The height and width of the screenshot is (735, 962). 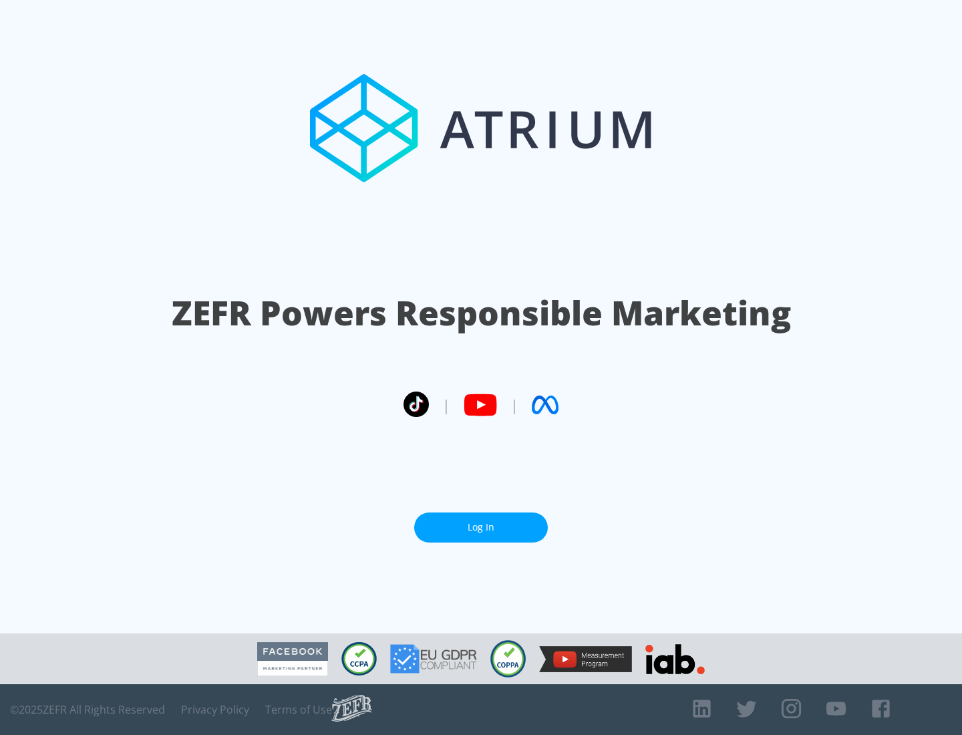 What do you see at coordinates (298, 709) in the screenshot?
I see `a: Terms of Use` at bounding box center [298, 709].